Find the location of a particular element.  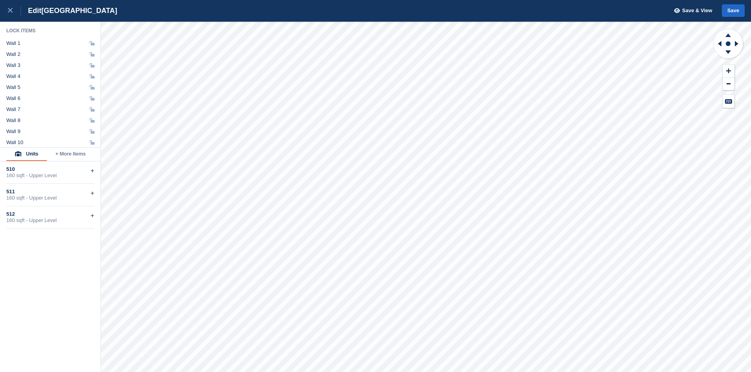

div: Wall 9 is located at coordinates (13, 132).